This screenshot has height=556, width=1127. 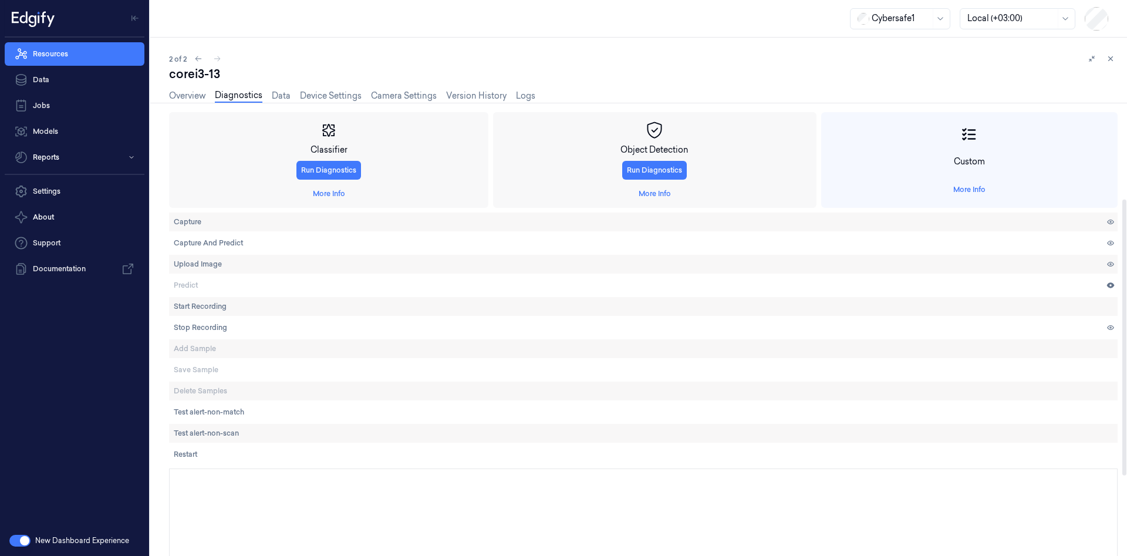 I want to click on div: corei3-13, so click(x=643, y=74).